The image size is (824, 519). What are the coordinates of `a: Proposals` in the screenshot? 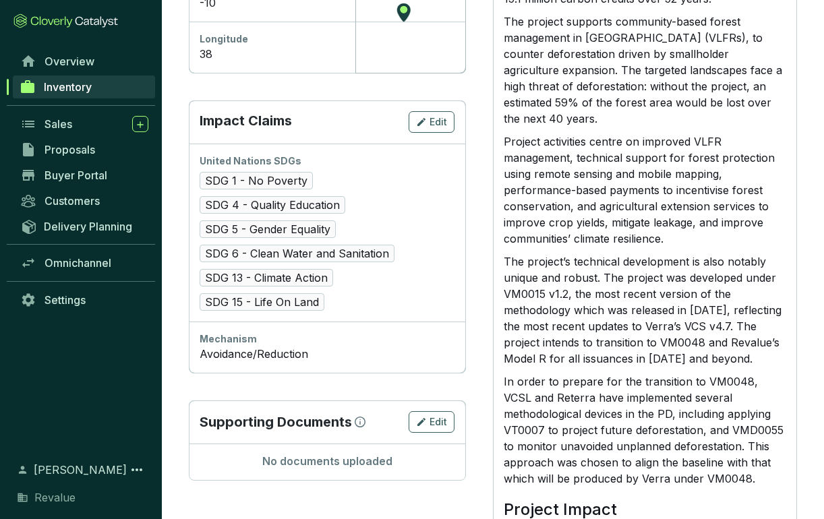 It's located at (84, 150).